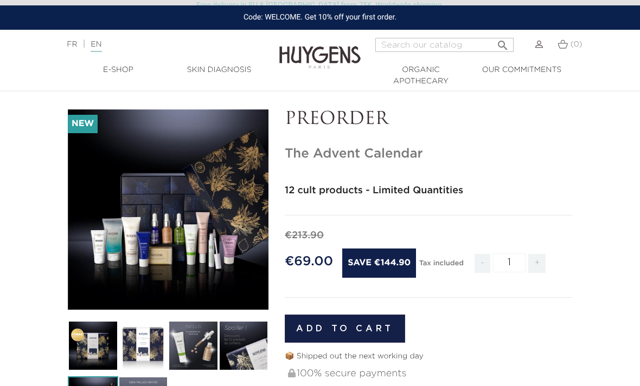 This screenshot has height=386, width=640. What do you see at coordinates (118, 70) in the screenshot?
I see `a: E-Shop` at bounding box center [118, 70].